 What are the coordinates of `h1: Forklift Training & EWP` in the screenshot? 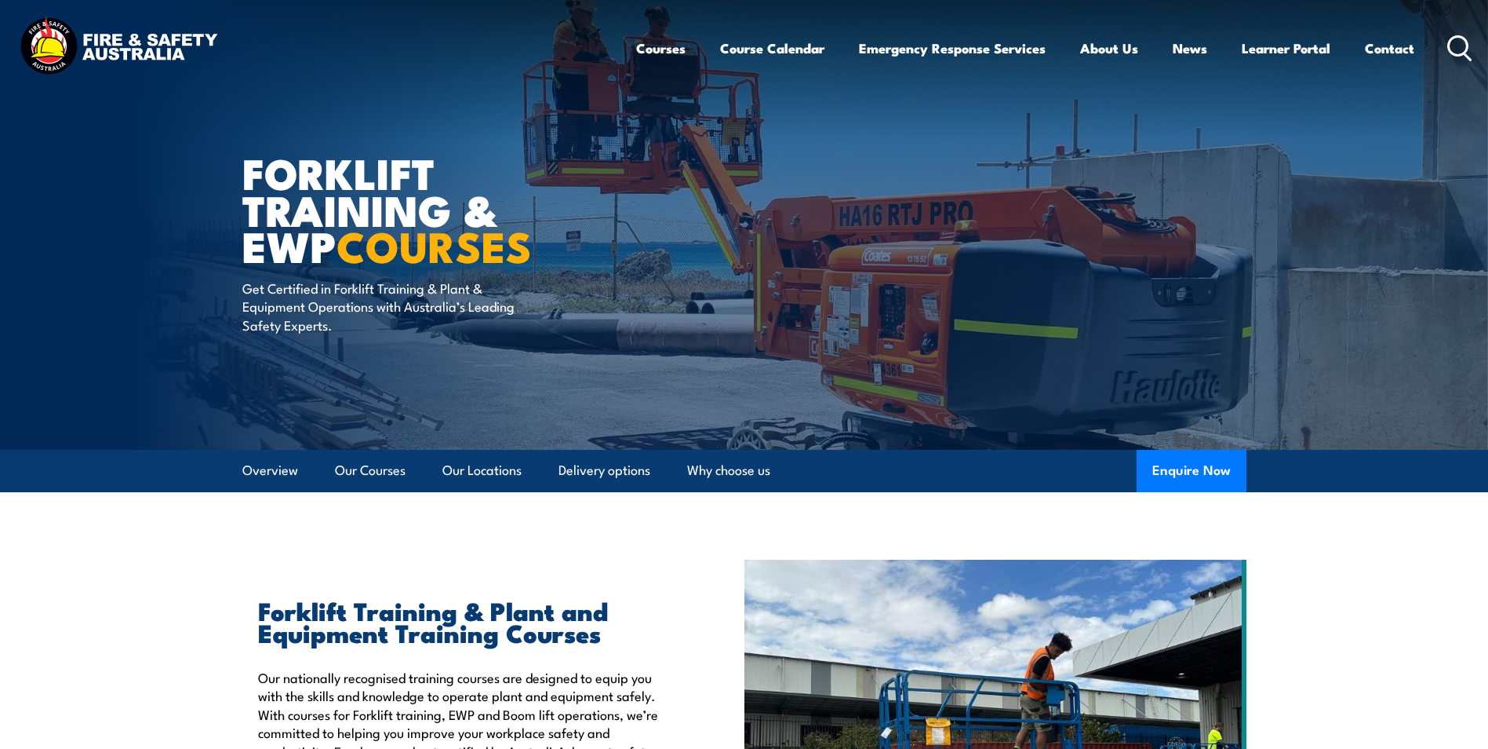 It's located at (436, 209).